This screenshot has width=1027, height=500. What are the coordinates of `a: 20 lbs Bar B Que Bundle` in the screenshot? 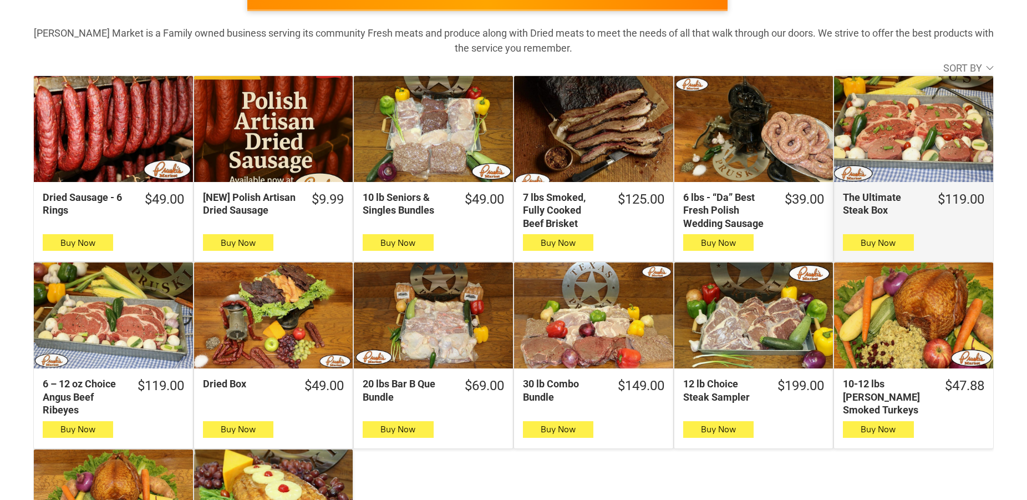 It's located at (433, 315).